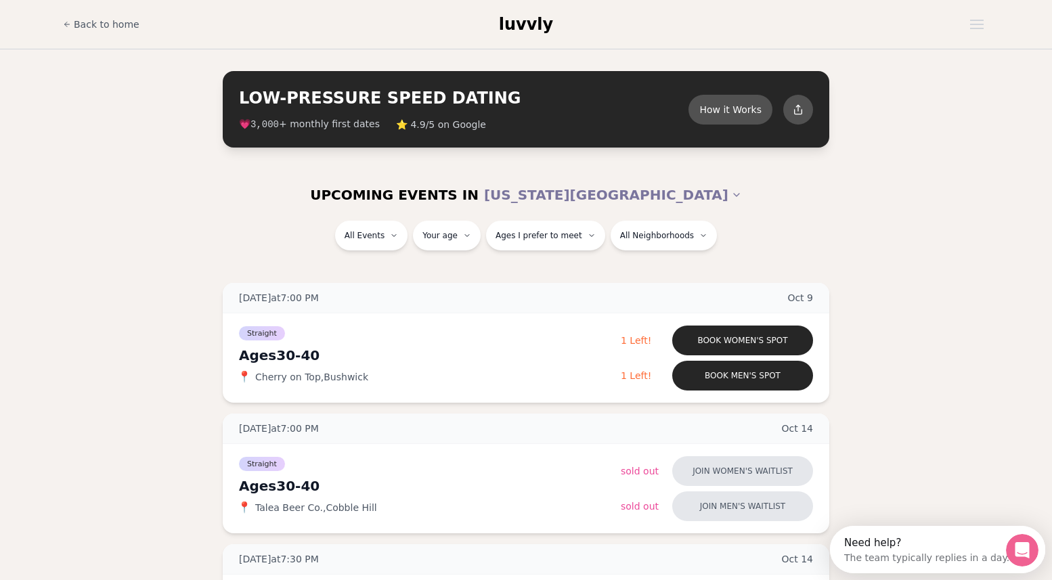 The height and width of the screenshot is (580, 1052). Describe the element at coordinates (539, 236) in the screenshot. I see `span: Ages I prefer to meet` at that location.